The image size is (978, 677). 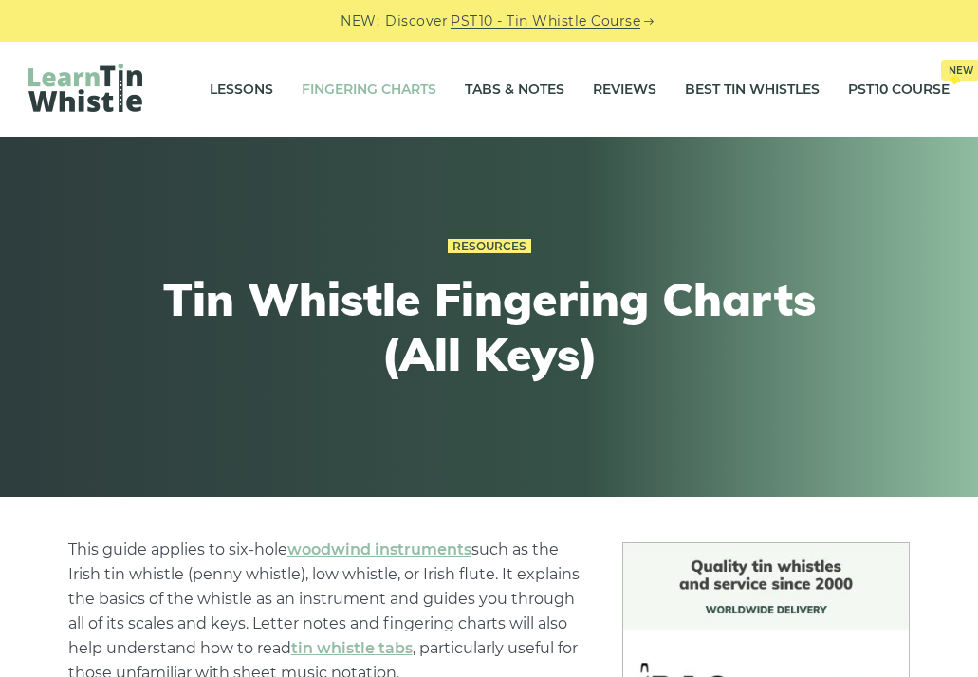 What do you see at coordinates (241, 89) in the screenshot?
I see `a: Lessons` at bounding box center [241, 89].